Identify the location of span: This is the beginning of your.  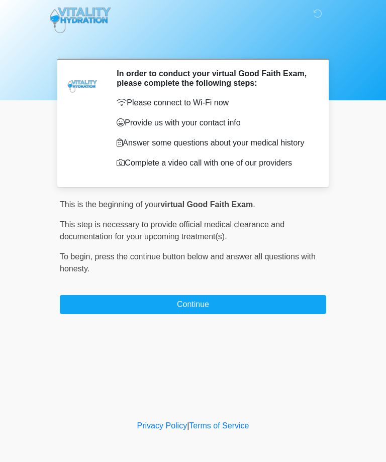
(110, 204).